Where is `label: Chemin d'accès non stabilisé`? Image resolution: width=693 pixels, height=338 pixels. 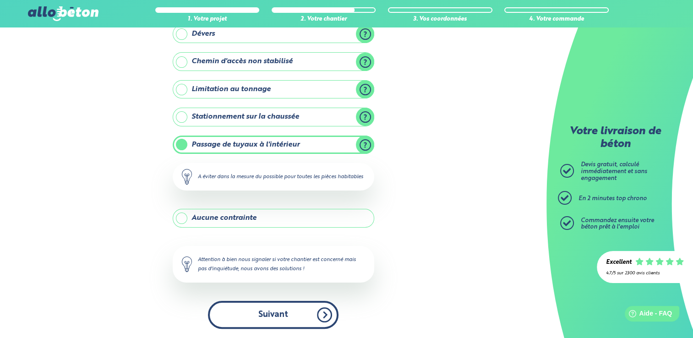 label: Chemin d'accès non stabilisé is located at coordinates (273, 61).